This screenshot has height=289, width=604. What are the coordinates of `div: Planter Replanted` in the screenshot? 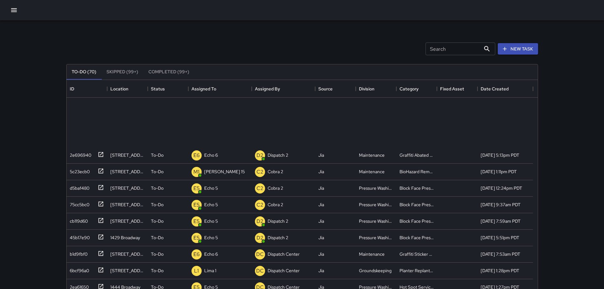 It's located at (417, 271).